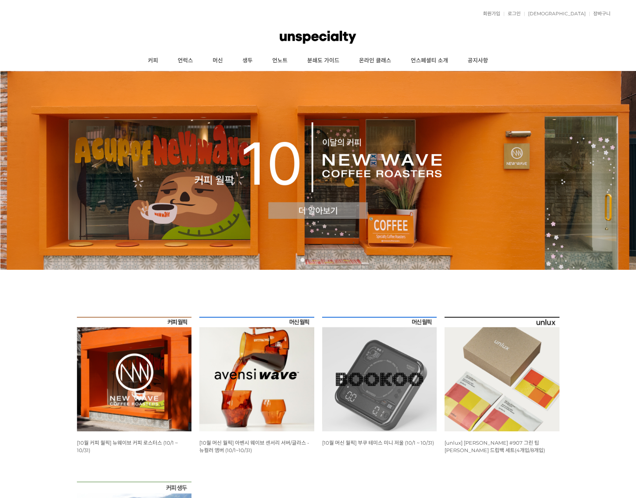  Describe the element at coordinates (502, 374) in the screenshot. I see `img: [unlux] 파나마 잰슨 #907 그린 팁 게이샤 워시드 드립백 세트(4개입/8개입)` at that location.